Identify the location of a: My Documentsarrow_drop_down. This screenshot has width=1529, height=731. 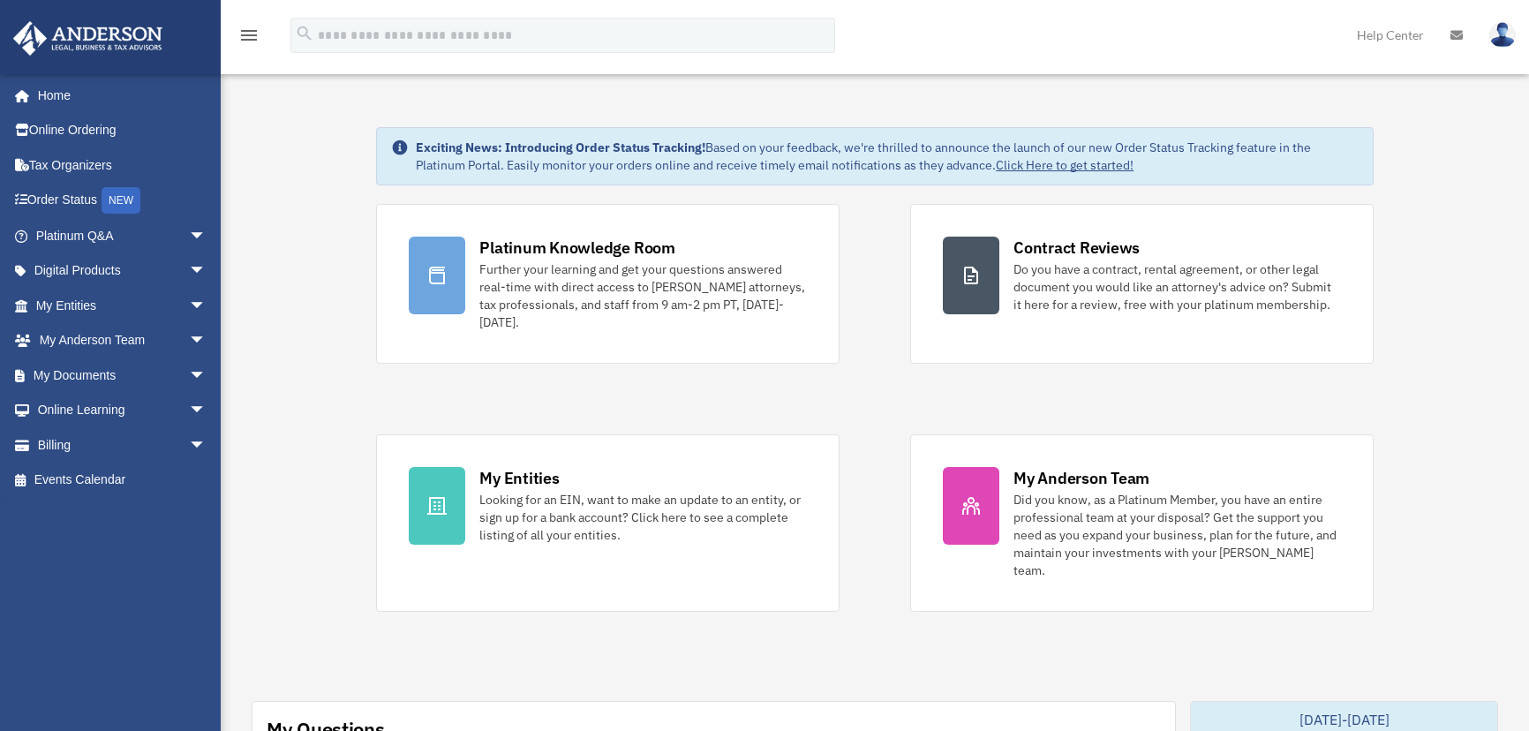
(123, 375).